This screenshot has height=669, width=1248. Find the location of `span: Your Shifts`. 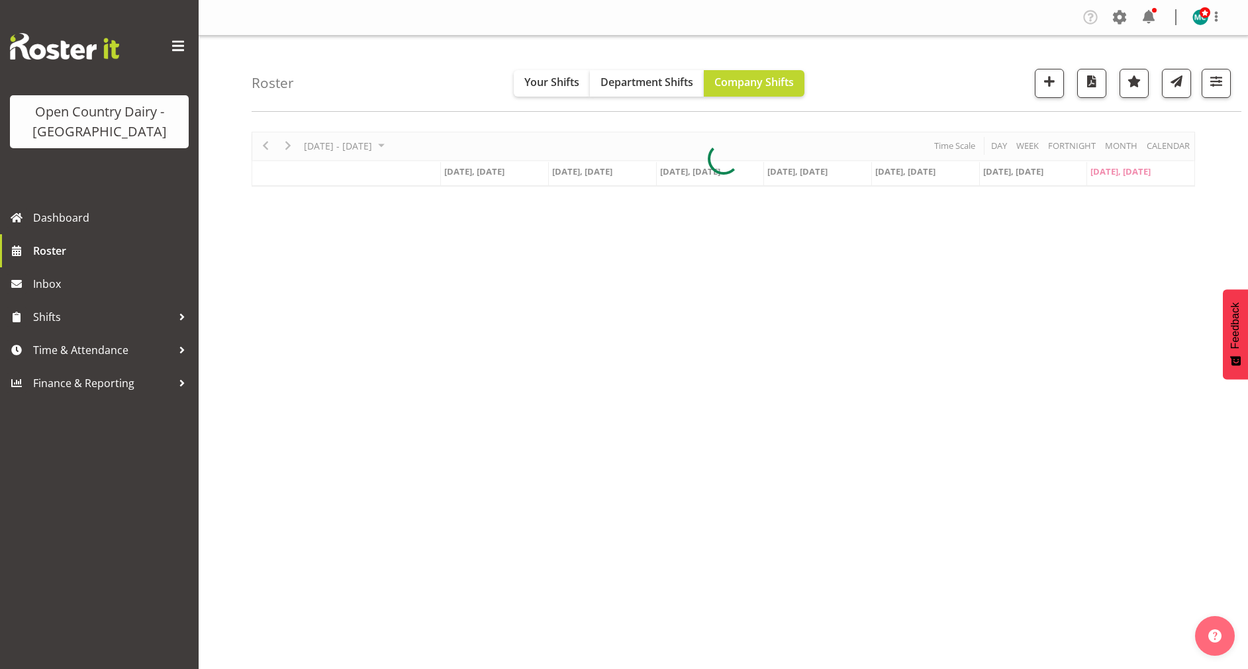

span: Your Shifts is located at coordinates (551, 82).